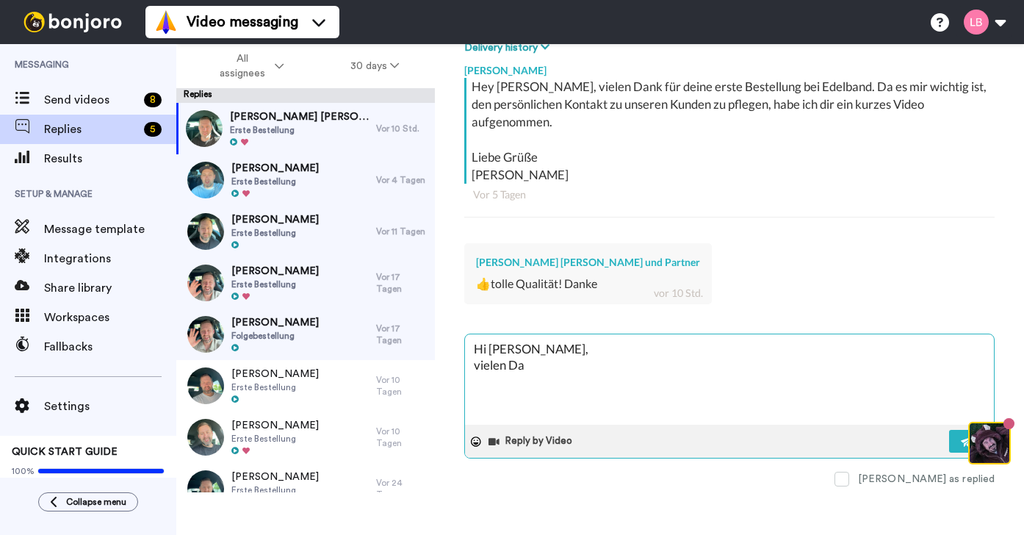  Describe the element at coordinates (206, 180) in the screenshot. I see `img: 0eb99c9c-6696-4543-8a19-d9bc598a247e-thumb.jpg` at that location.